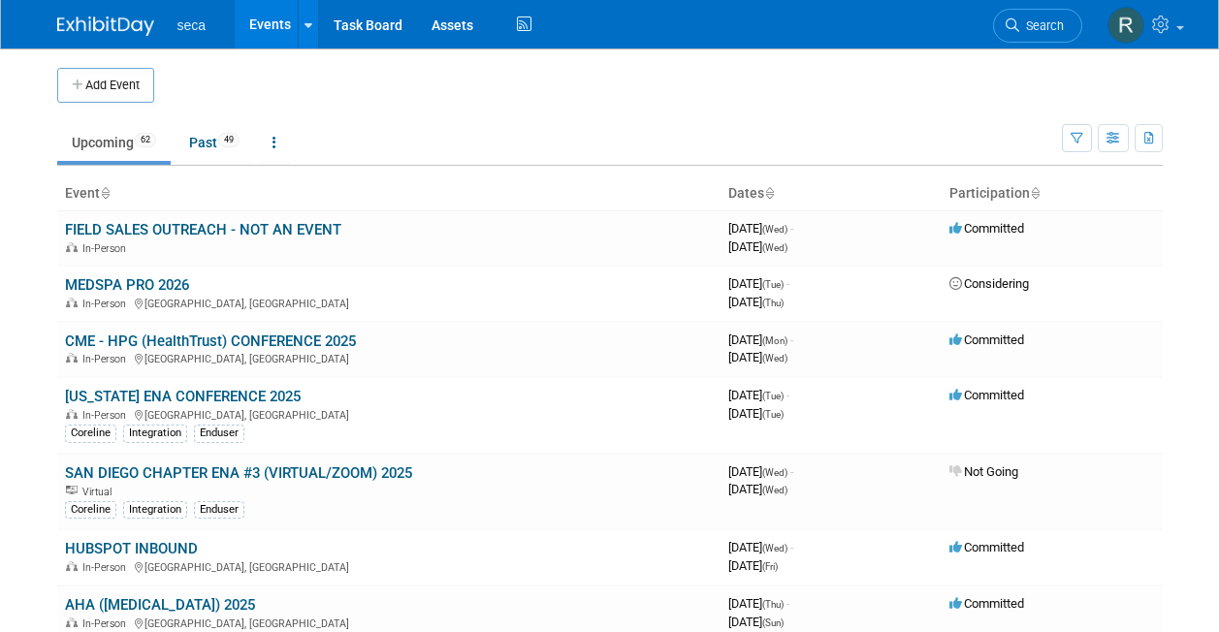 This screenshot has width=1219, height=632. Describe the element at coordinates (105, 193) in the screenshot. I see `a: Sort by Event Name` at that location.